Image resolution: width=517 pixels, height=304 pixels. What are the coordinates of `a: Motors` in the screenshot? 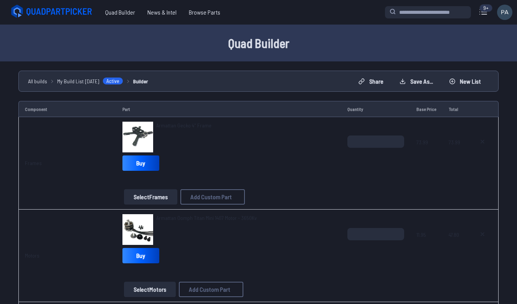 It's located at (32, 255).